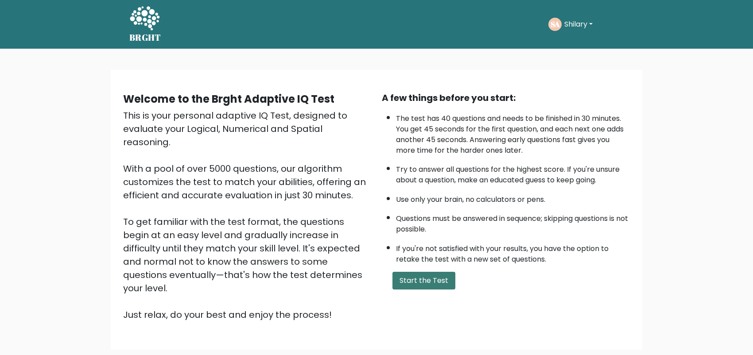  I want to click on li: Try to answer all questions for the highest score. If you're unsure about a question, make an edu..., so click(513, 173).